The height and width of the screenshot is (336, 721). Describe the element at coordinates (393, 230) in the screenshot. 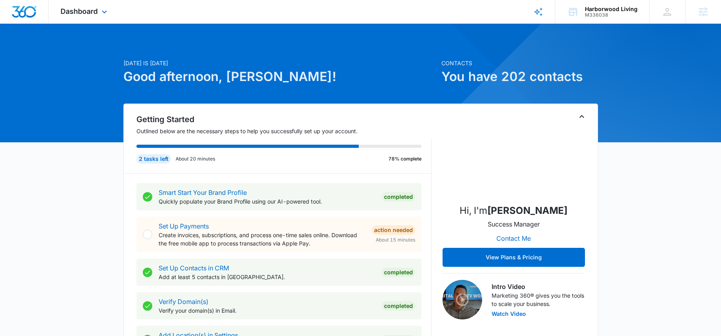

I see `div: Action Needed` at that location.